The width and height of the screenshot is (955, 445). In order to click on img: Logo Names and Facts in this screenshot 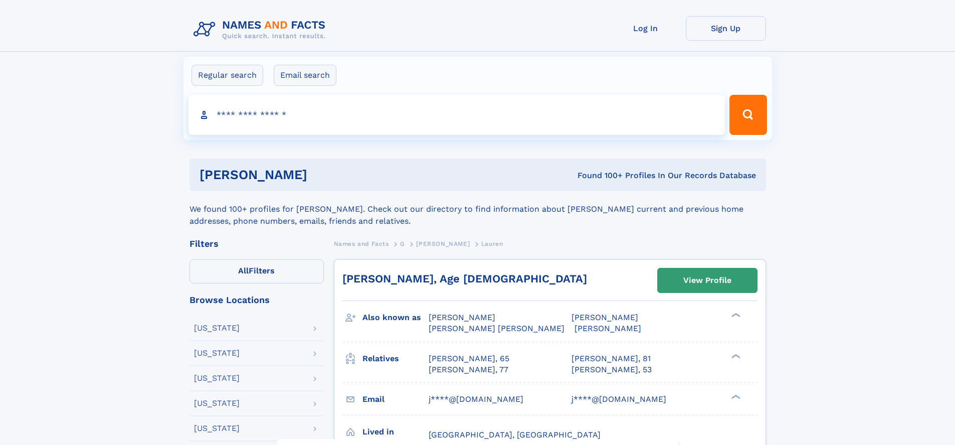, I will do `click(262, 30)`.